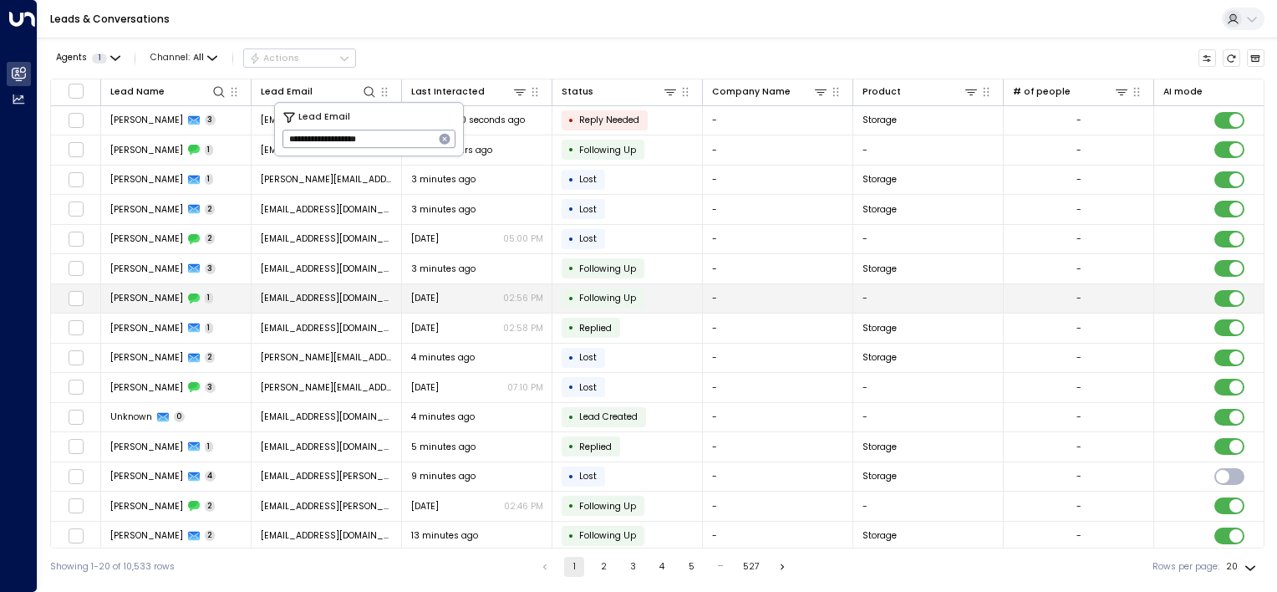 Image resolution: width=1277 pixels, height=592 pixels. I want to click on span: l.c.ivison@hotmail.co.uk, so click(327, 179).